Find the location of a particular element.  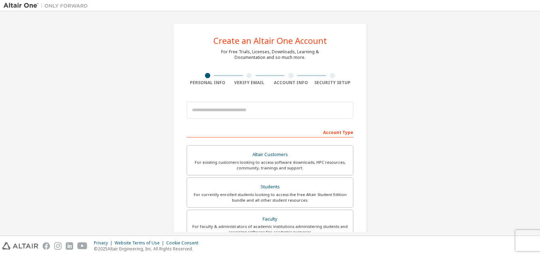

div: Website Terms of Use is located at coordinates (140, 243).